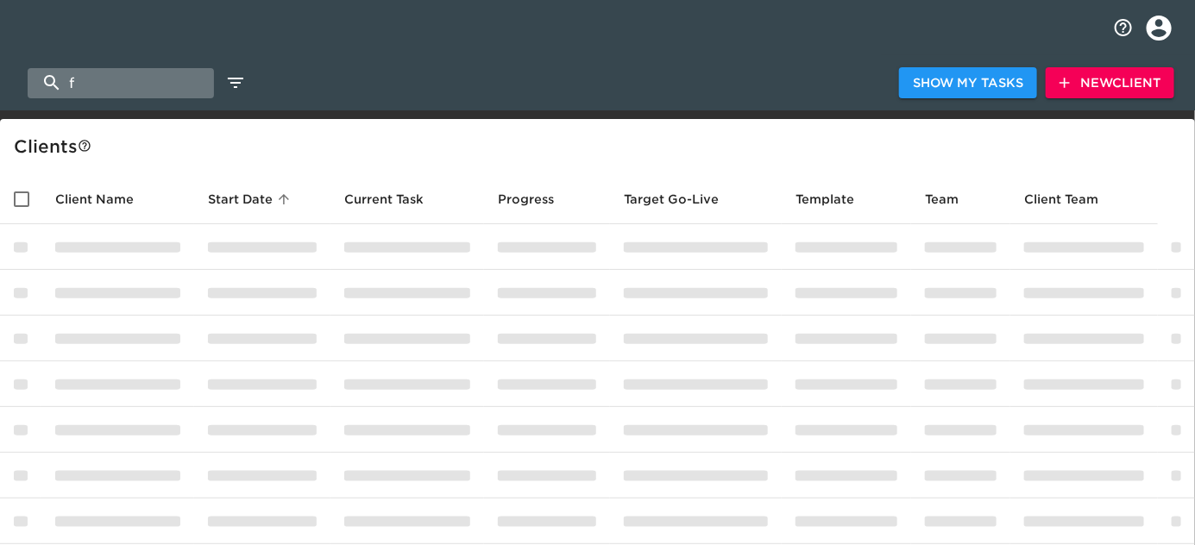 This screenshot has height=545, width=1195. Describe the element at coordinates (395, 199) in the screenshot. I see `span: Current Task` at that location.